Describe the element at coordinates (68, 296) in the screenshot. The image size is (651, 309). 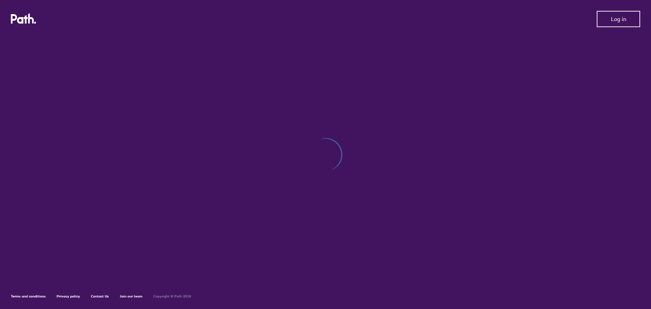
I see `a: Privacy policy` at that location.